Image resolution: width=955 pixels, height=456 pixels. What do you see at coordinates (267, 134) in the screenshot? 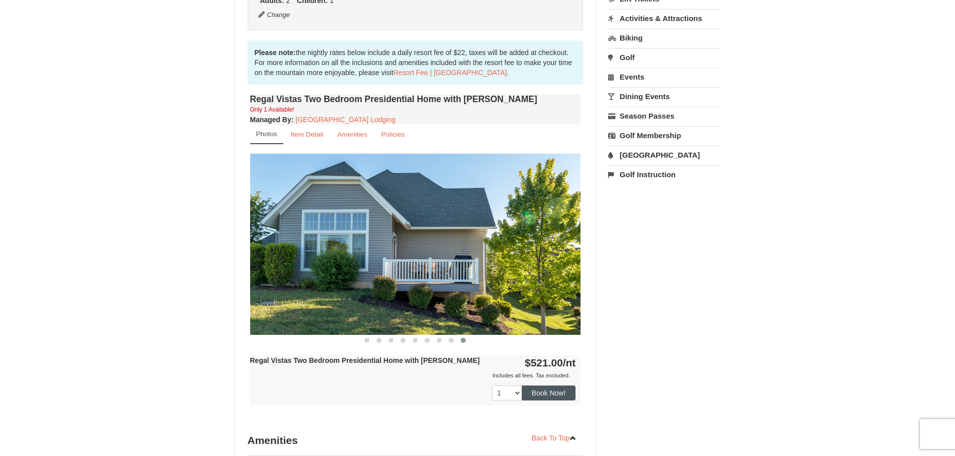
I see `small: Photos` at bounding box center [267, 134].